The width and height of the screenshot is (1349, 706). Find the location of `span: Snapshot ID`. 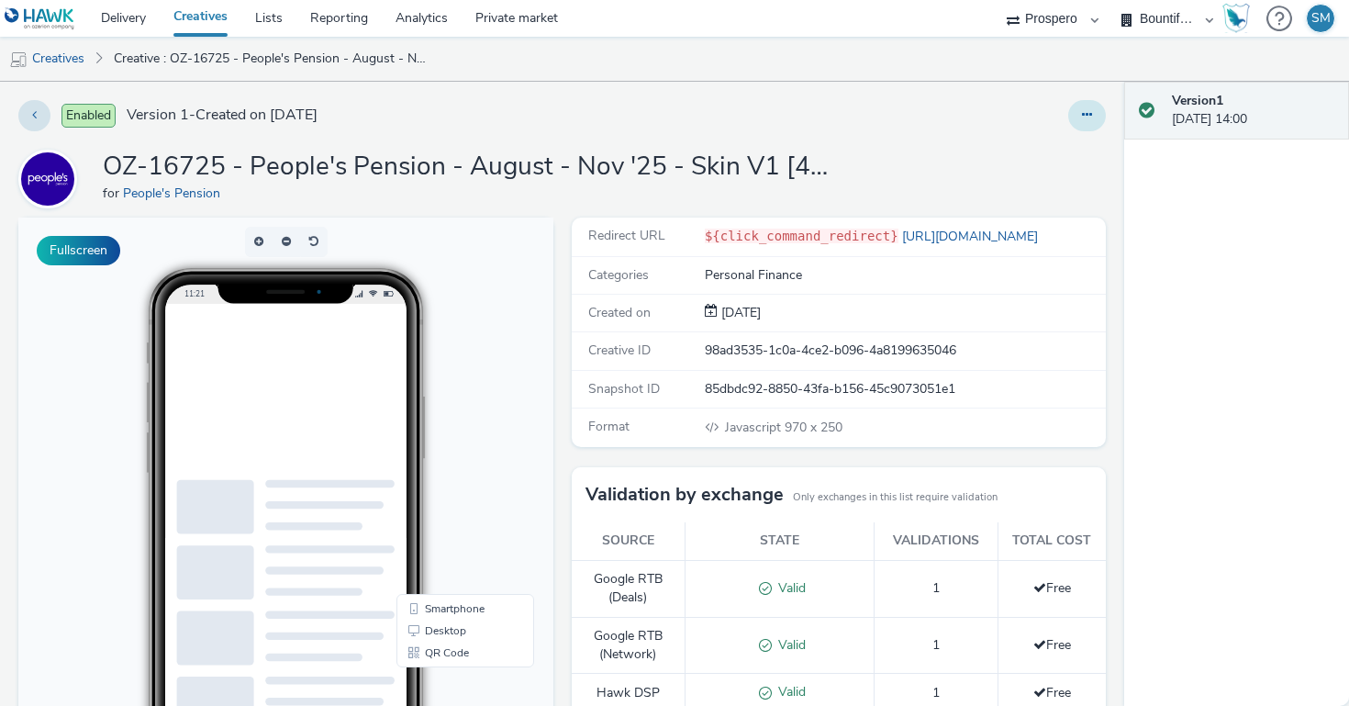

span: Snapshot ID is located at coordinates (624, 388).